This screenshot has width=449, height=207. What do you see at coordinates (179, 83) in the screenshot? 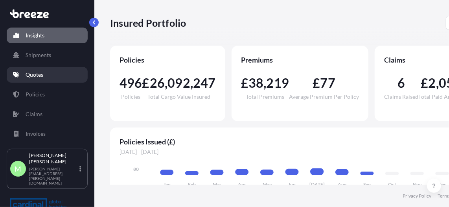
I see `span: 092` at bounding box center [179, 83].